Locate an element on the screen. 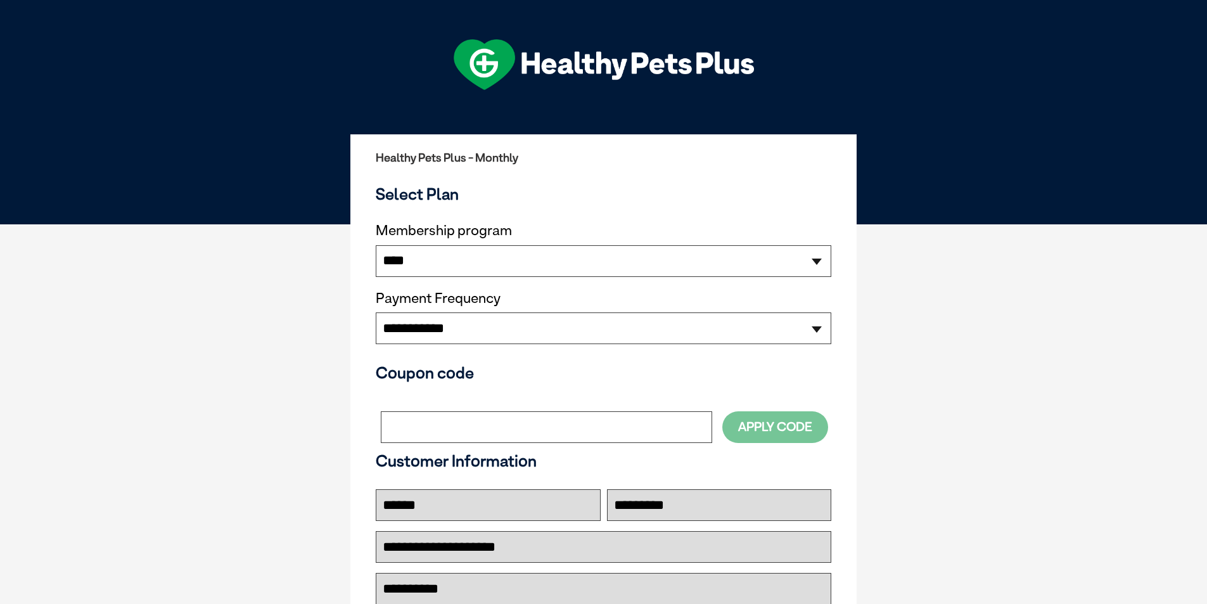 The image size is (1207, 604). button: Apply Code is located at coordinates (775, 426).